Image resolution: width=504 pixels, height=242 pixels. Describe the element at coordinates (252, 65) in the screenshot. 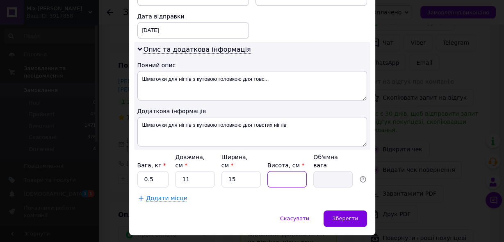

I see `div: Повний опис` at that location.